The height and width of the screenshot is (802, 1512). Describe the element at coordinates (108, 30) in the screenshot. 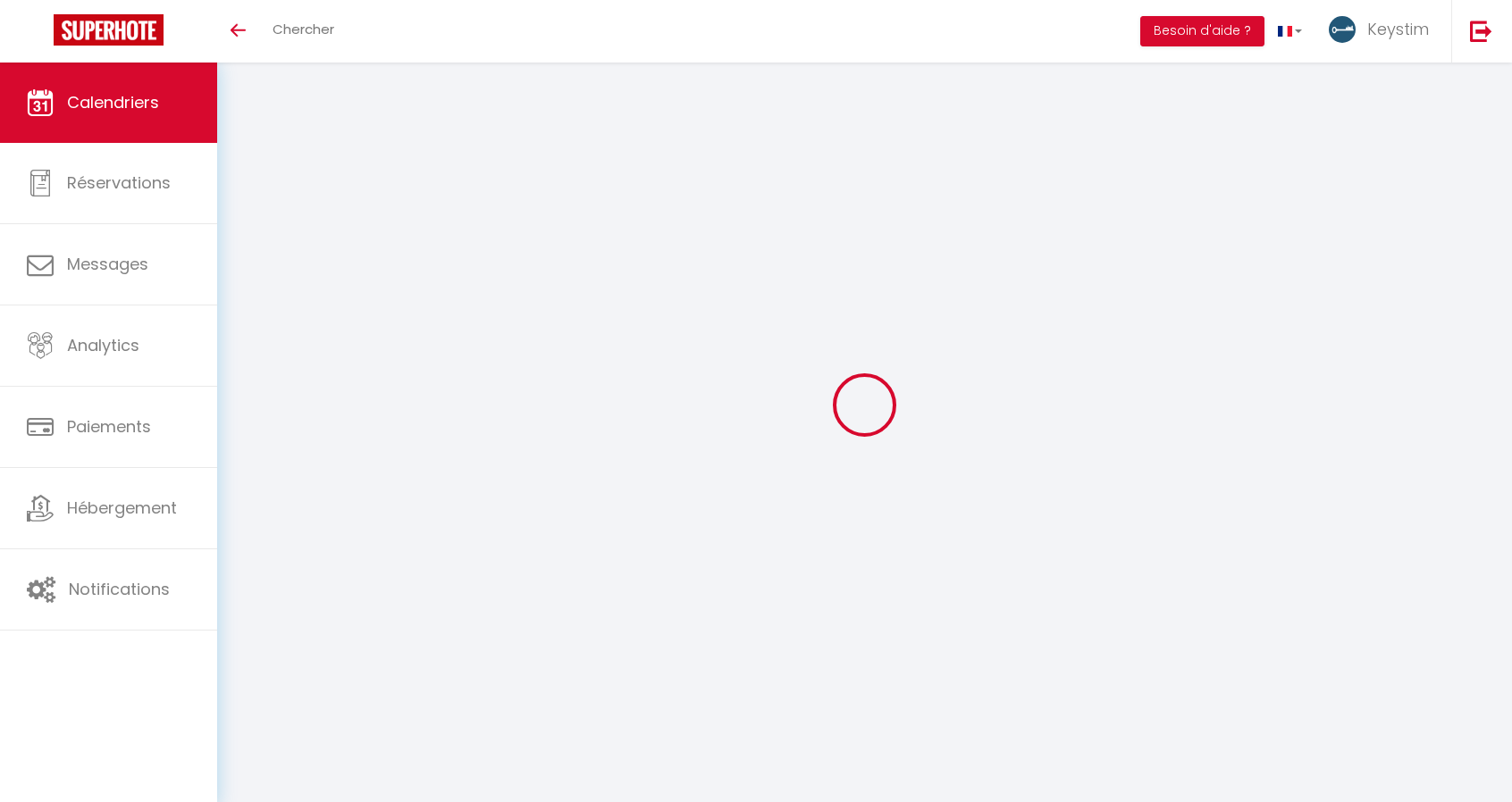

I see `img: Super Booking` at that location.